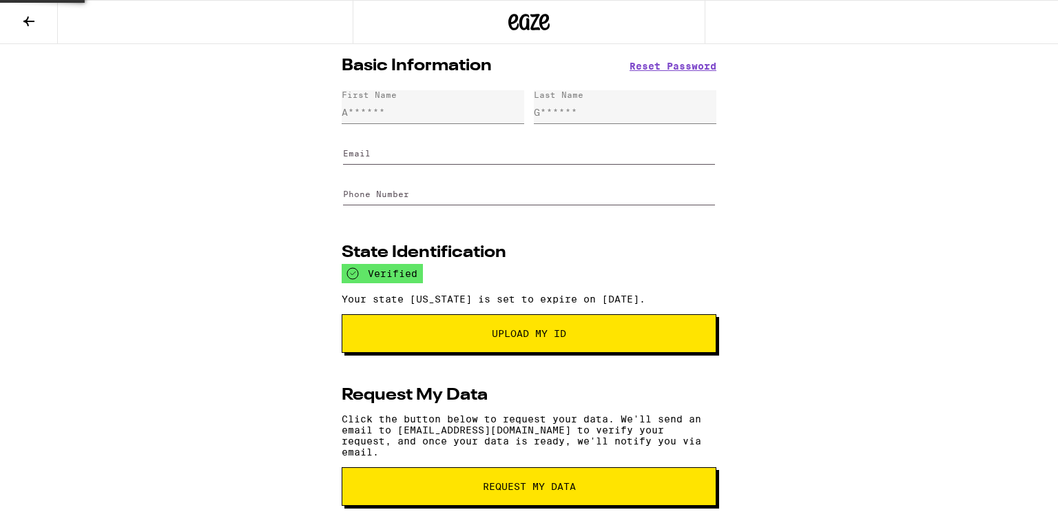  What do you see at coordinates (673, 66) in the screenshot?
I see `span: Reset Password` at bounding box center [673, 66].